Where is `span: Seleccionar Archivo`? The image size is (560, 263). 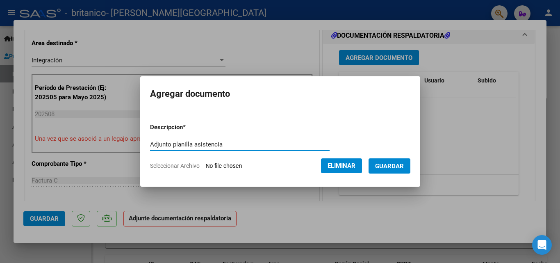 span: Seleccionar Archivo is located at coordinates (175, 166).